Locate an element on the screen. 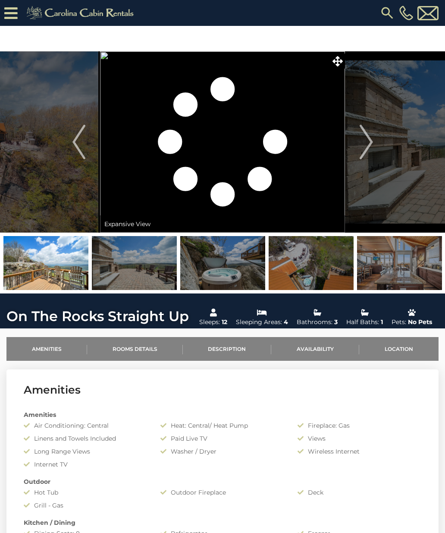  div: Outdoor Fireplace is located at coordinates (222, 492).